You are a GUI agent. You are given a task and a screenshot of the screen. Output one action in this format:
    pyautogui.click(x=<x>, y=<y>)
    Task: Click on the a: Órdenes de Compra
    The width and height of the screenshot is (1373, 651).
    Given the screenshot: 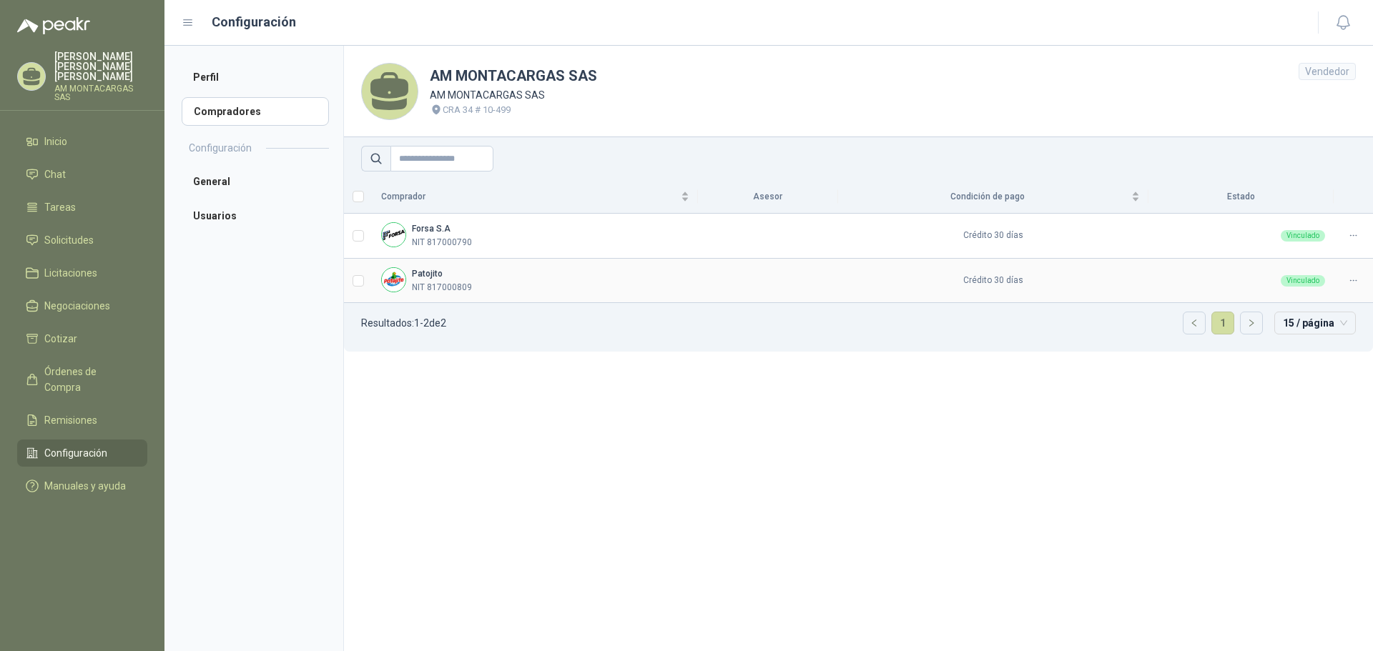 What is the action you would take?
    pyautogui.click(x=82, y=380)
    